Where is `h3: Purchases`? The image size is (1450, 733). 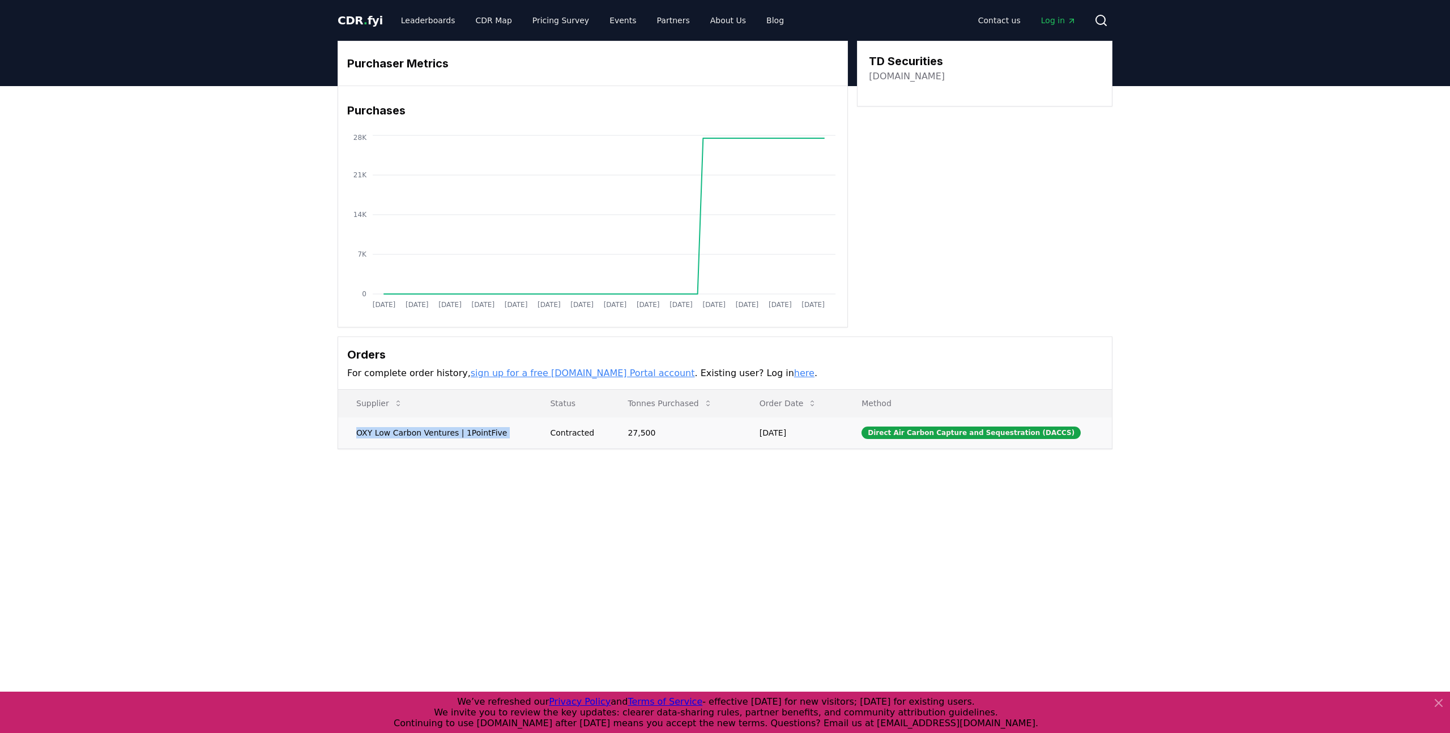
h3: Purchases is located at coordinates (593, 110).